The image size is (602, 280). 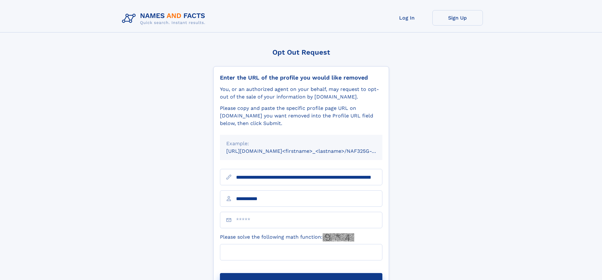 What do you see at coordinates (301, 78) in the screenshot?
I see `div: Enter the URL of the profile you would like removed` at bounding box center [301, 78].